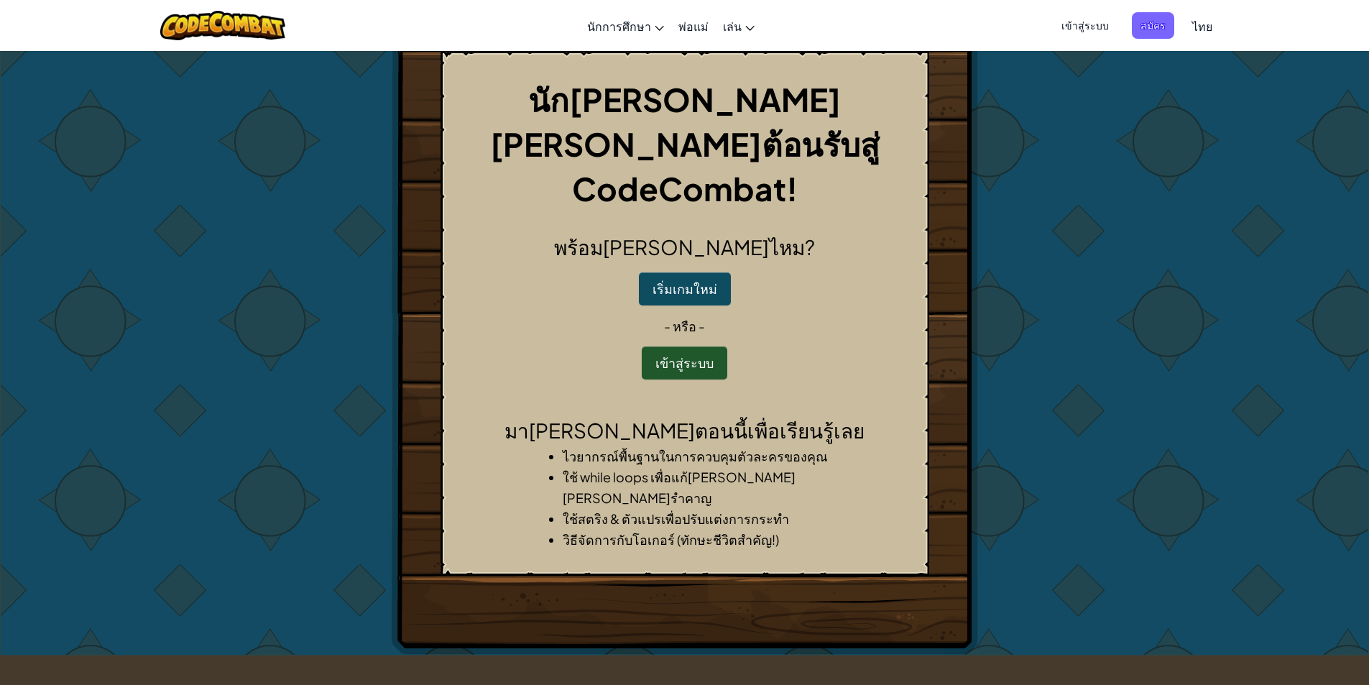 The image size is (1369, 685). What do you see at coordinates (699, 456) in the screenshot?
I see `li: ไวยากรณ์พื้นฐานในการควบคุมตัวละครของคุณ` at bounding box center [699, 456].